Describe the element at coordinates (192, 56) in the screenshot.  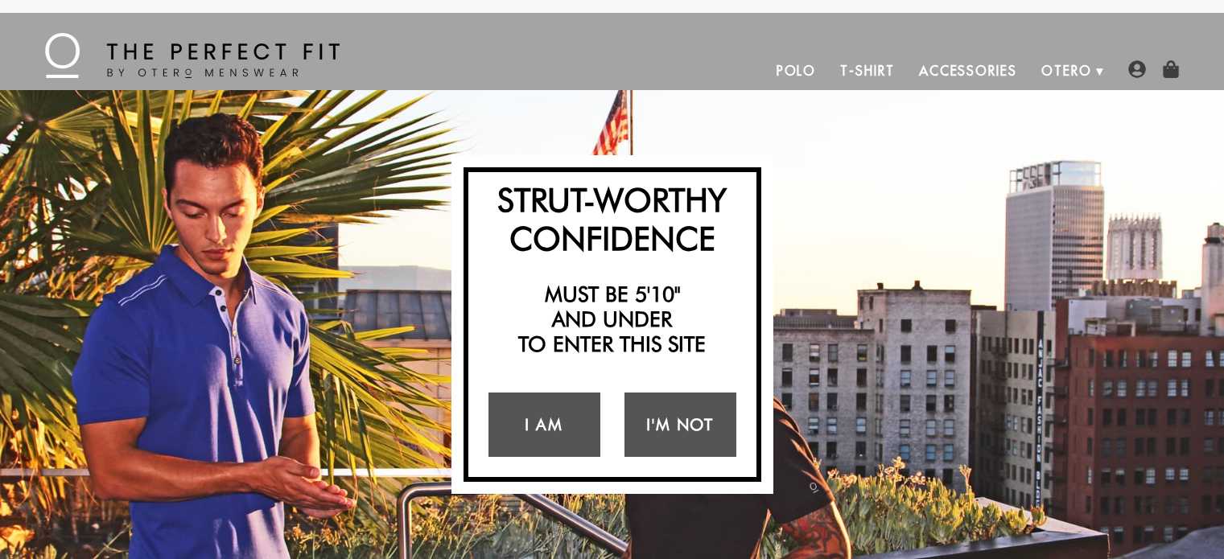
I see `img: The Perfect Fit - by Otero Menswear - Logo` at that location.